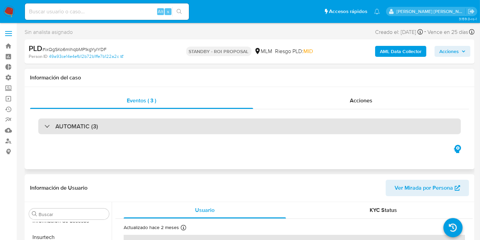 This screenshot has width=480, height=240. I want to click on a: Salir, so click(471, 11).